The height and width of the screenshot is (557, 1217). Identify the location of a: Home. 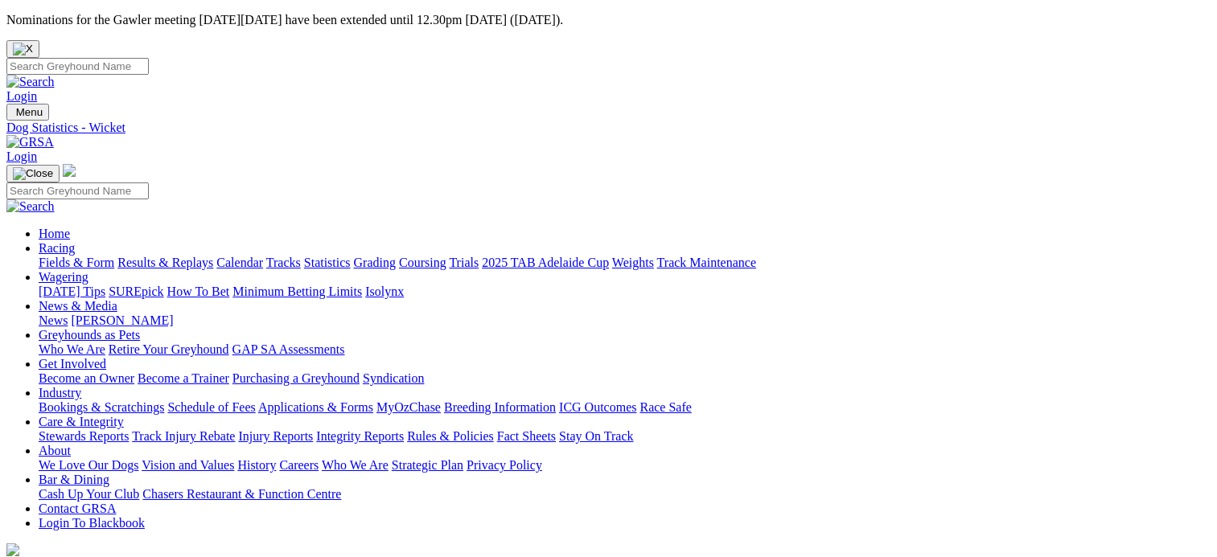
(54, 233).